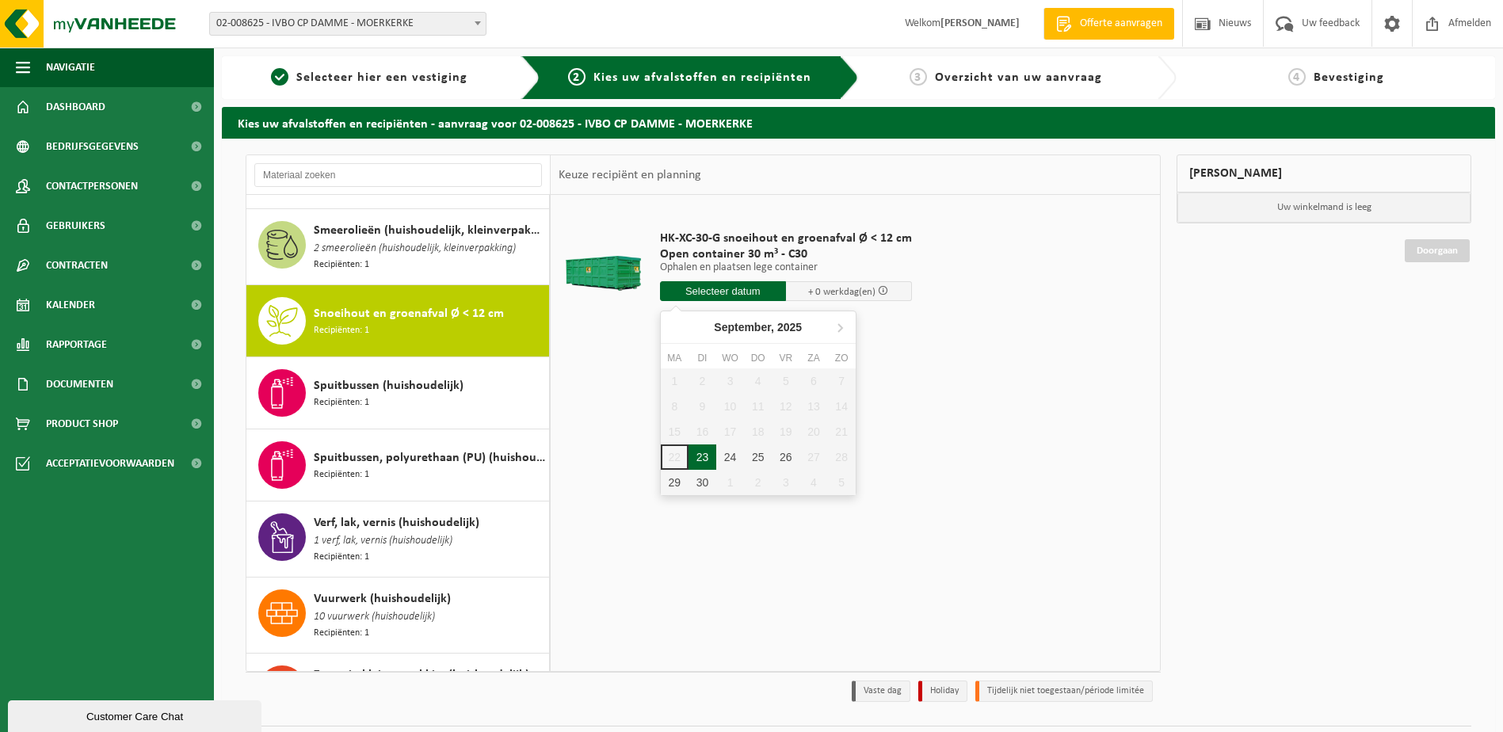  Describe the element at coordinates (918, 77) in the screenshot. I see `span: 3` at that location.